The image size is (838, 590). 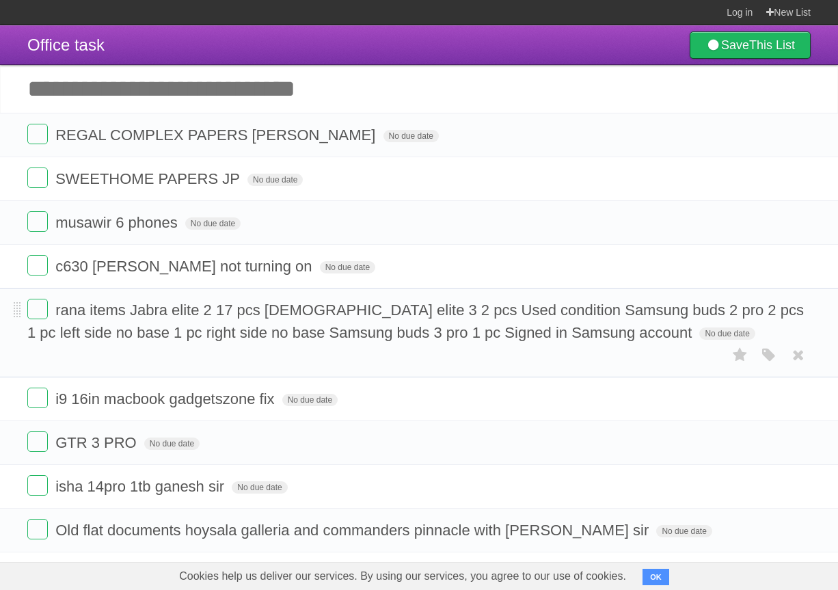 What do you see at coordinates (655, 577) in the screenshot?
I see `button: OK` at bounding box center [655, 577].